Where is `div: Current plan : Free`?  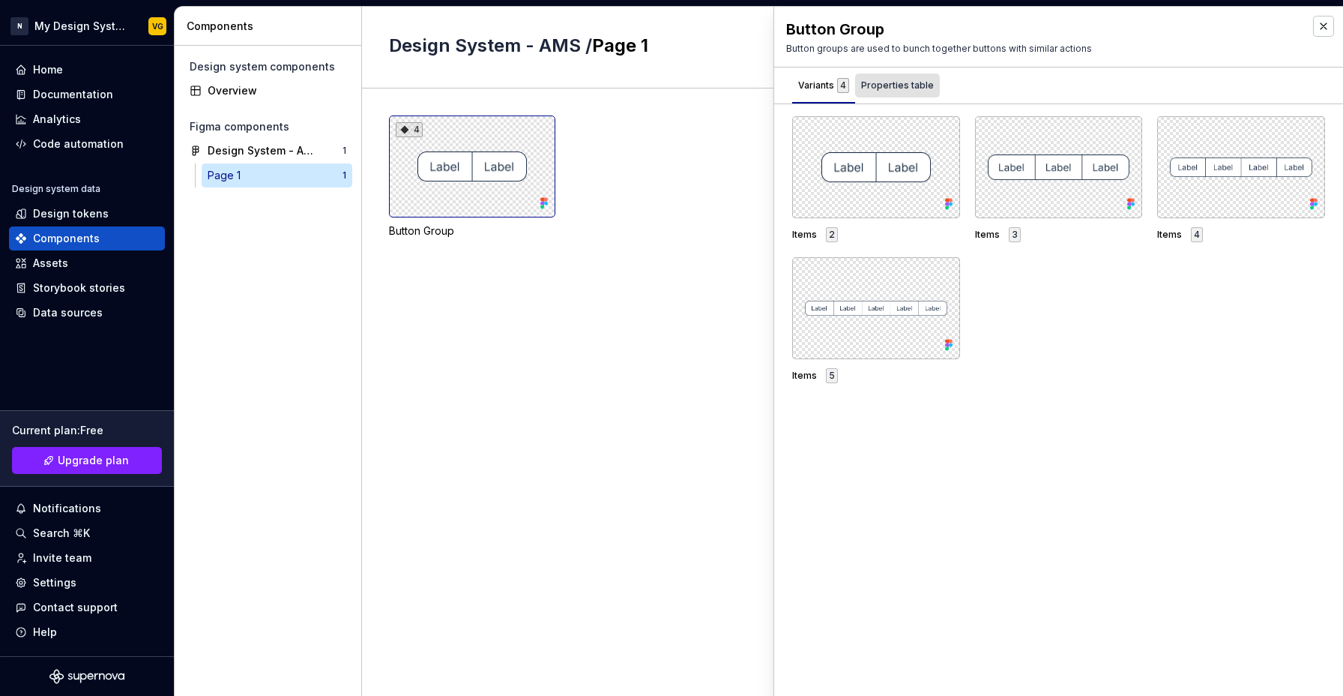
div: Current plan : Free is located at coordinates (87, 430).